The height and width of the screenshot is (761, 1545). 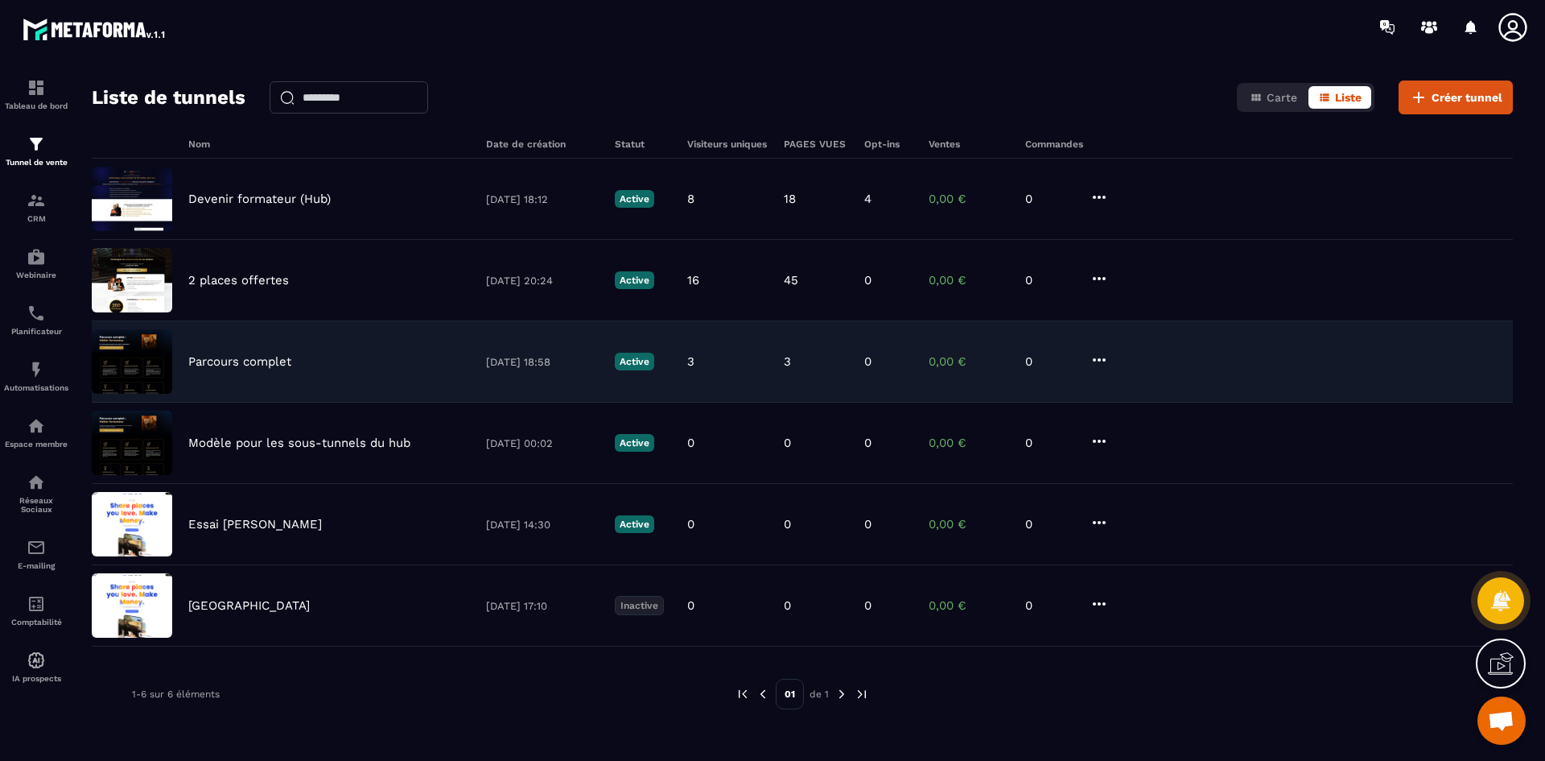 I want to click on img: scheduler, so click(x=36, y=313).